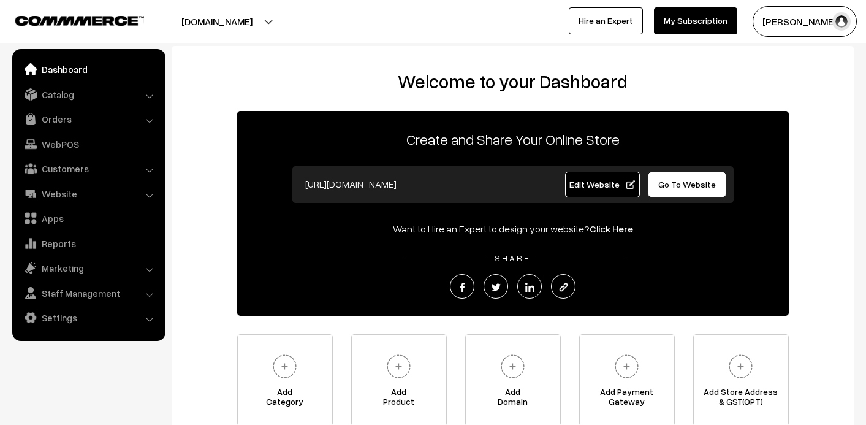 This screenshot has height=425, width=866. I want to click on a: My Subscription, so click(695, 21).